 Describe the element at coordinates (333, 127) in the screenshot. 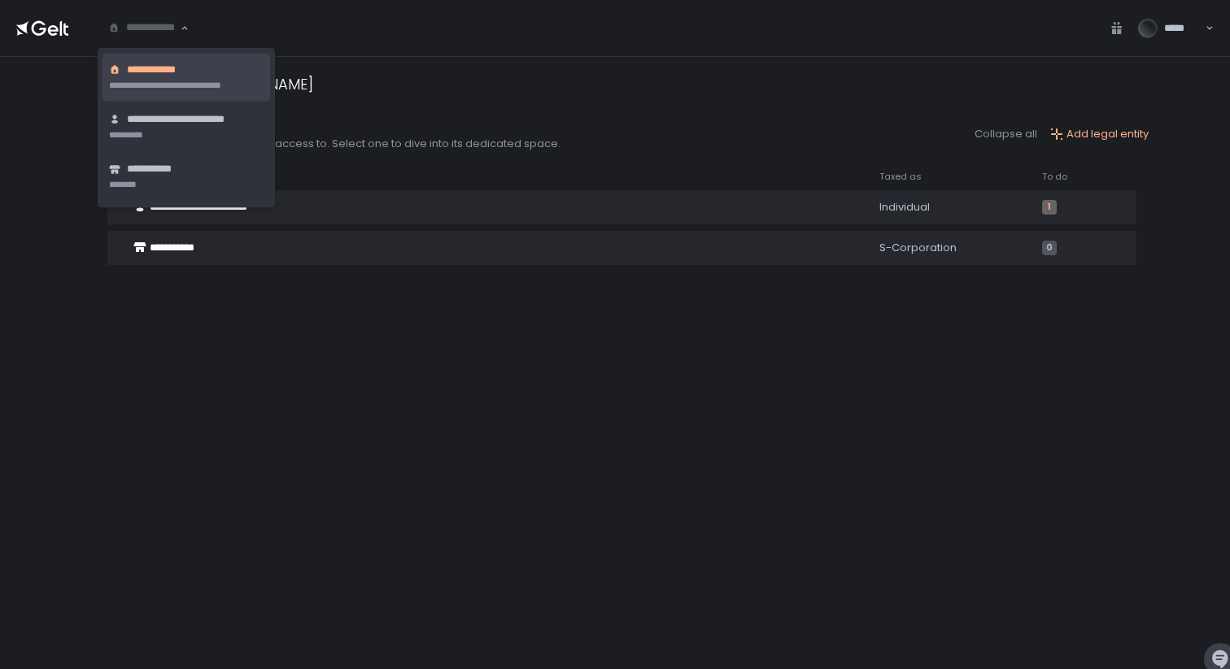

I see `div: Your entities` at that location.